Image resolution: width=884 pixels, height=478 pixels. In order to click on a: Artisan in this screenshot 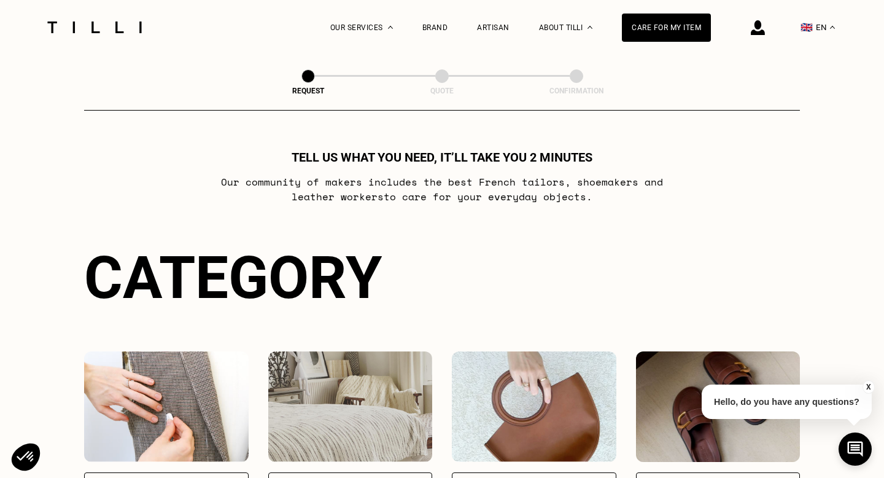, I will do `click(493, 28)`.